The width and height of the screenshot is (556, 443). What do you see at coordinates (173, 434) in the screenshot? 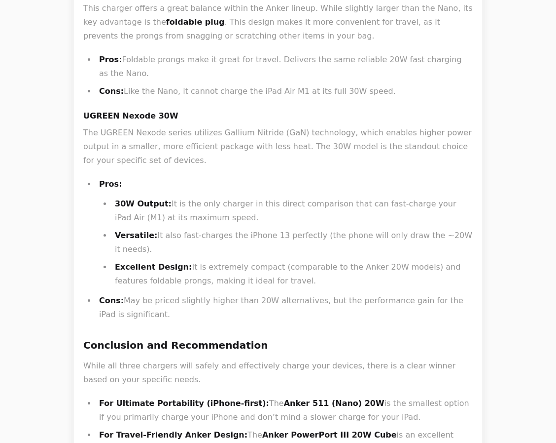
I see `strong: For Travel-Friendly Anker Design:` at bounding box center [173, 434].